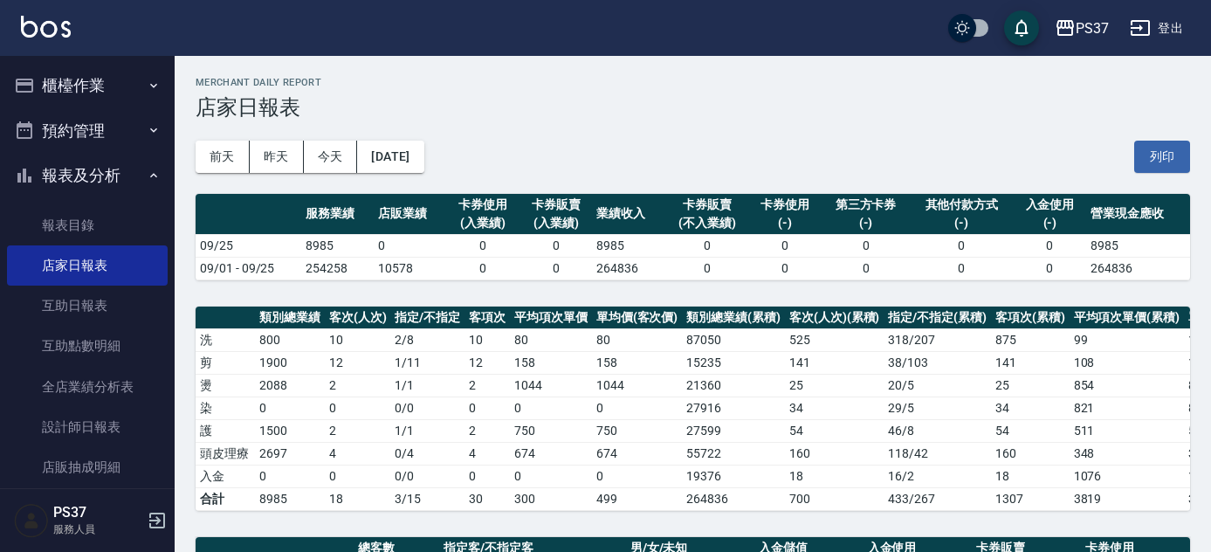  I want to click on td: 875, so click(1030, 340).